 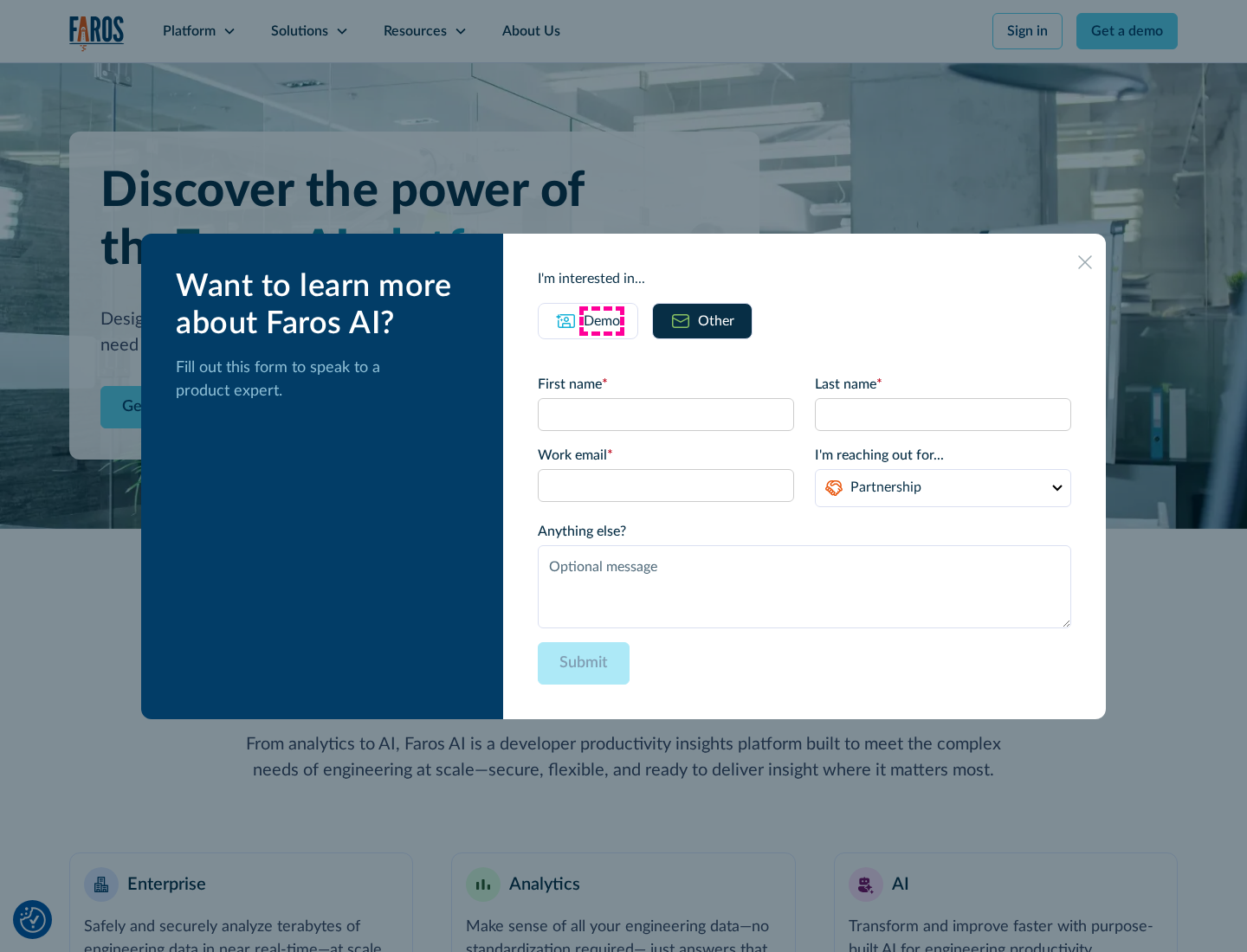 What do you see at coordinates (602, 321) in the screenshot?
I see `div: Demo` at bounding box center [602, 321].